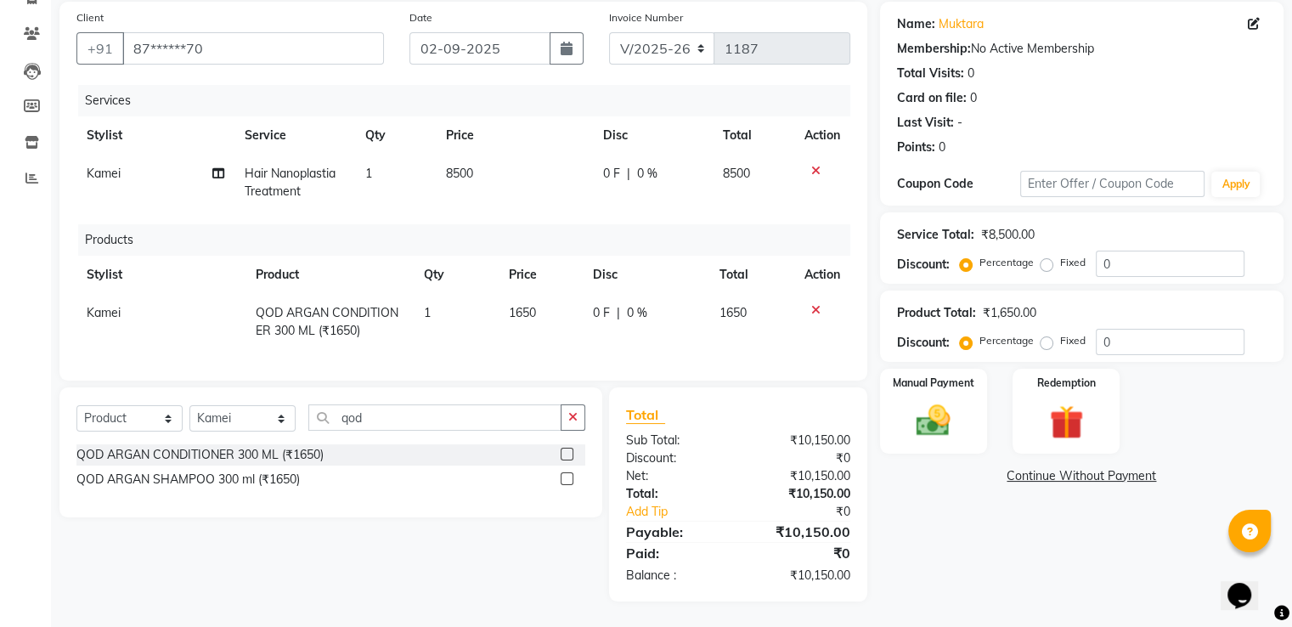 Image resolution: width=1292 pixels, height=627 pixels. I want to click on th: Service, so click(295, 135).